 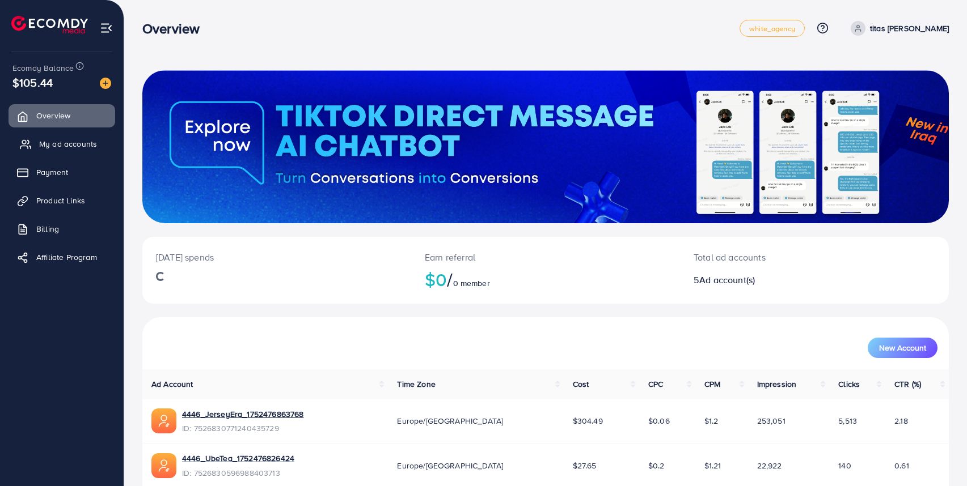 What do you see at coordinates (781, 280) in the screenshot?
I see `h2: 5` at bounding box center [781, 280].